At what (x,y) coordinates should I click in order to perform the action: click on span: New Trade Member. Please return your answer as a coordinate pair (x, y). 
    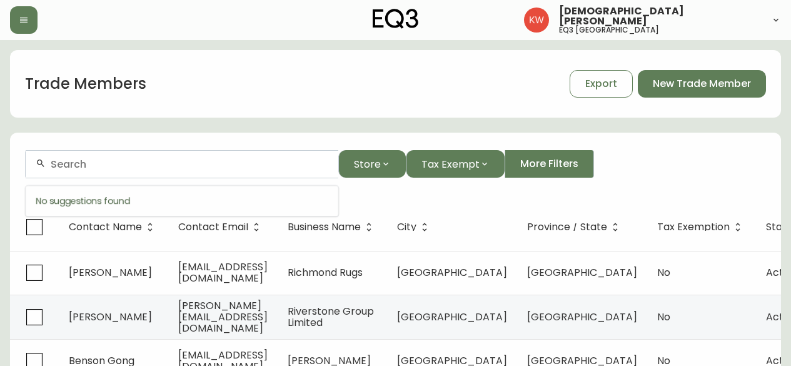
    Looking at the image, I should click on (701, 84).